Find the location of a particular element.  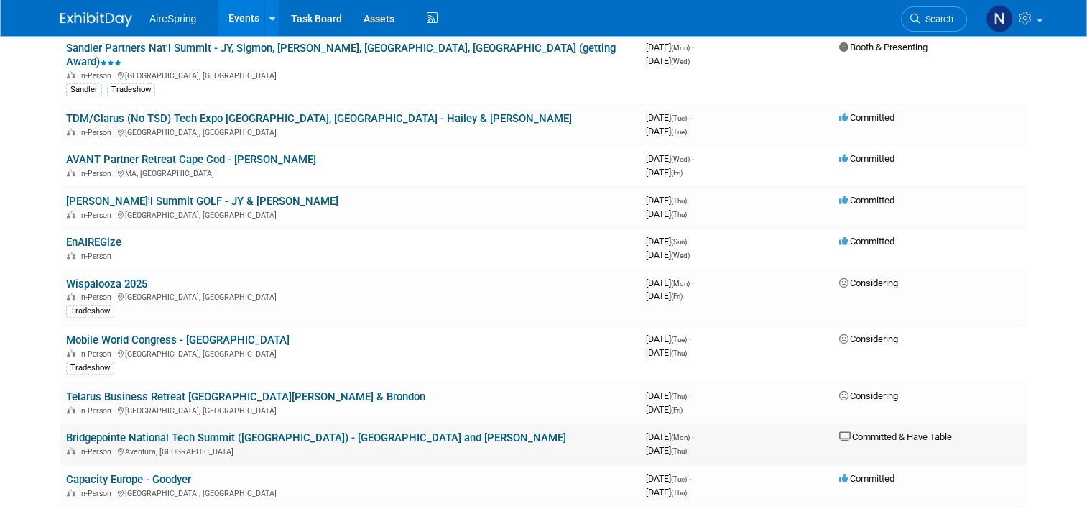

a: Search is located at coordinates (934, 19).